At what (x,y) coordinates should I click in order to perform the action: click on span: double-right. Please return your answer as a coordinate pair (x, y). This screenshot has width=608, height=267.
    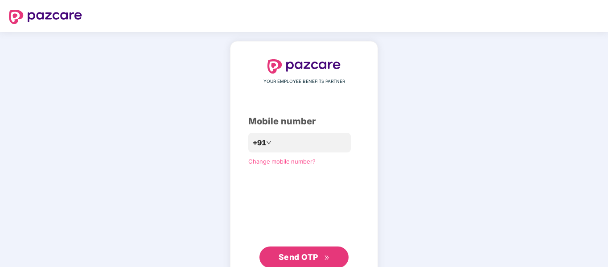
    Looking at the image, I should click on (327, 258).